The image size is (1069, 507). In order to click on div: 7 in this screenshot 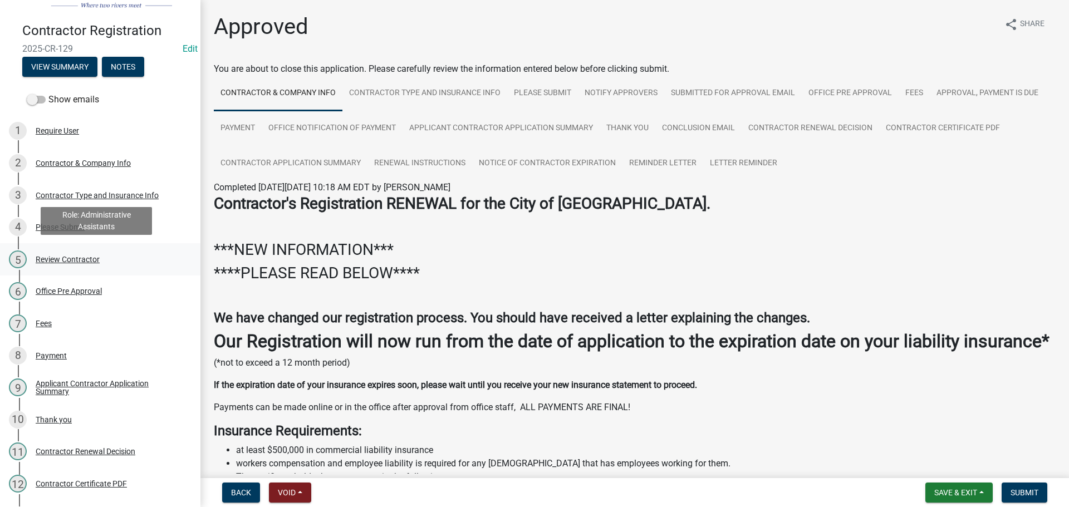, I will do `click(18, 323)`.